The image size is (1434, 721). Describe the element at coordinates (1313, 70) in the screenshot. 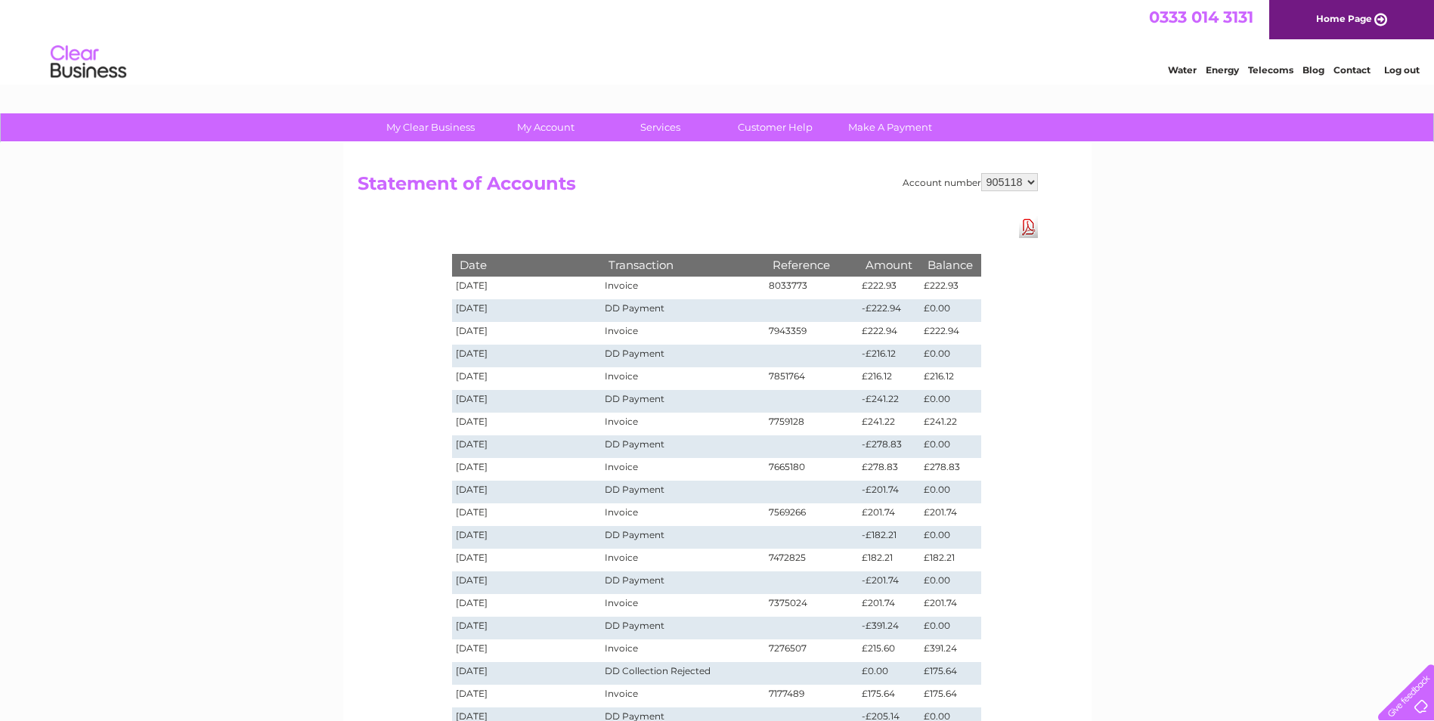

I see `a: Blog` at that location.